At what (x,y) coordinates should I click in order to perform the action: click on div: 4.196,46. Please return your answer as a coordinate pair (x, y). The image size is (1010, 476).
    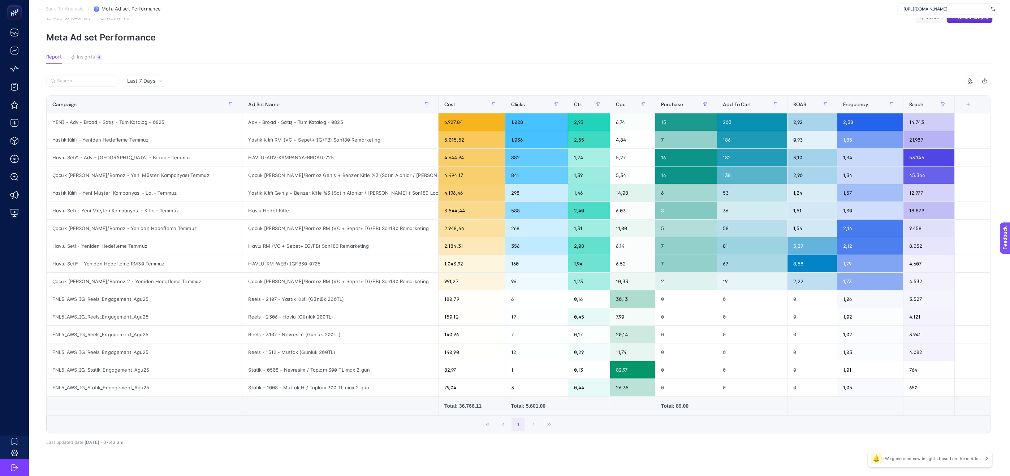
    Looking at the image, I should click on (472, 193).